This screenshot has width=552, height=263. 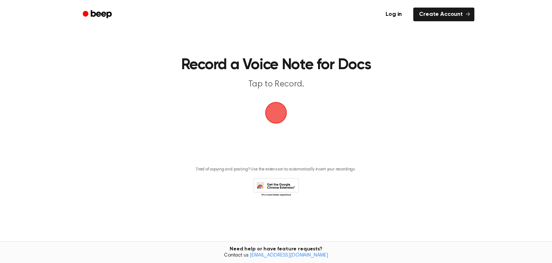 What do you see at coordinates (394, 14) in the screenshot?
I see `a: Log in` at bounding box center [394, 14].